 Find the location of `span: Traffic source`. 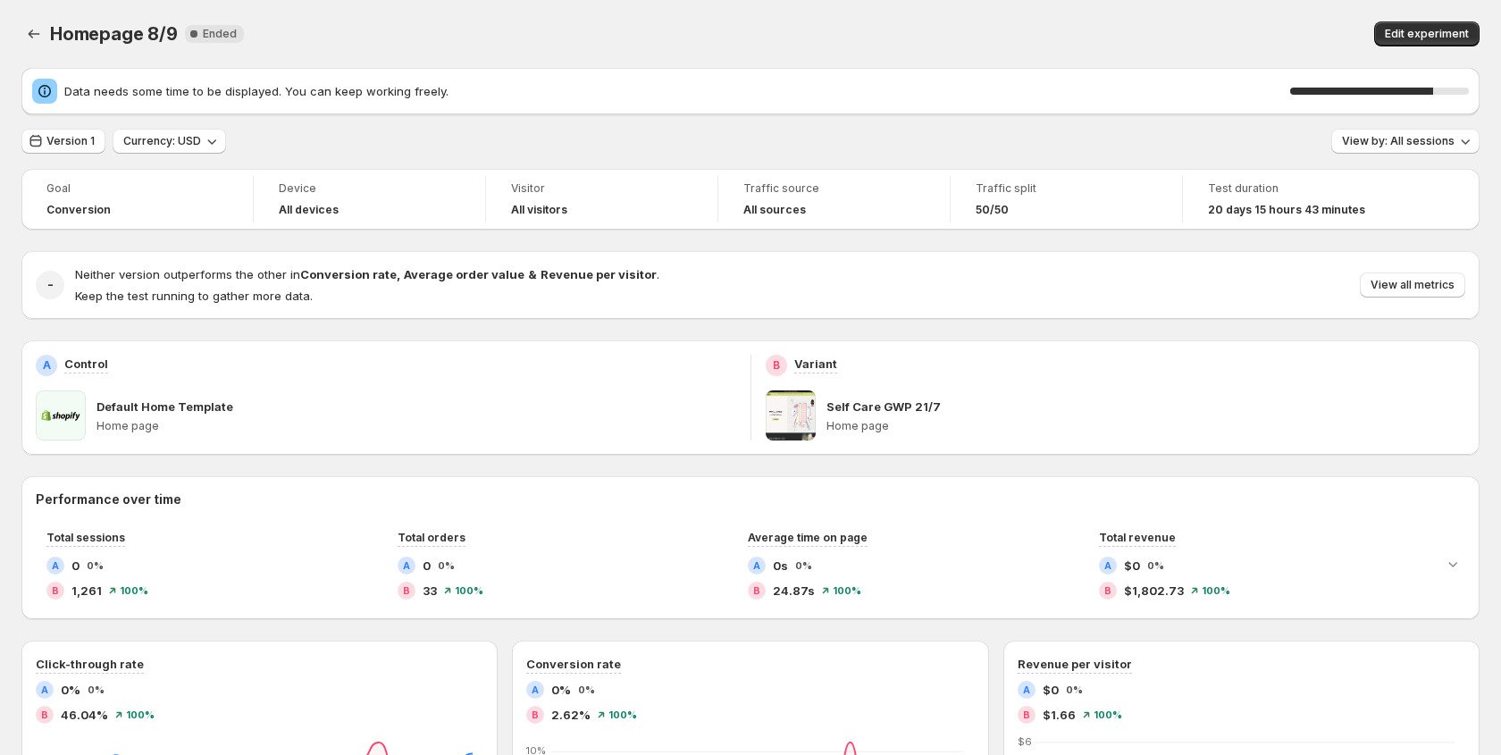

span: Traffic source is located at coordinates (833, 188).